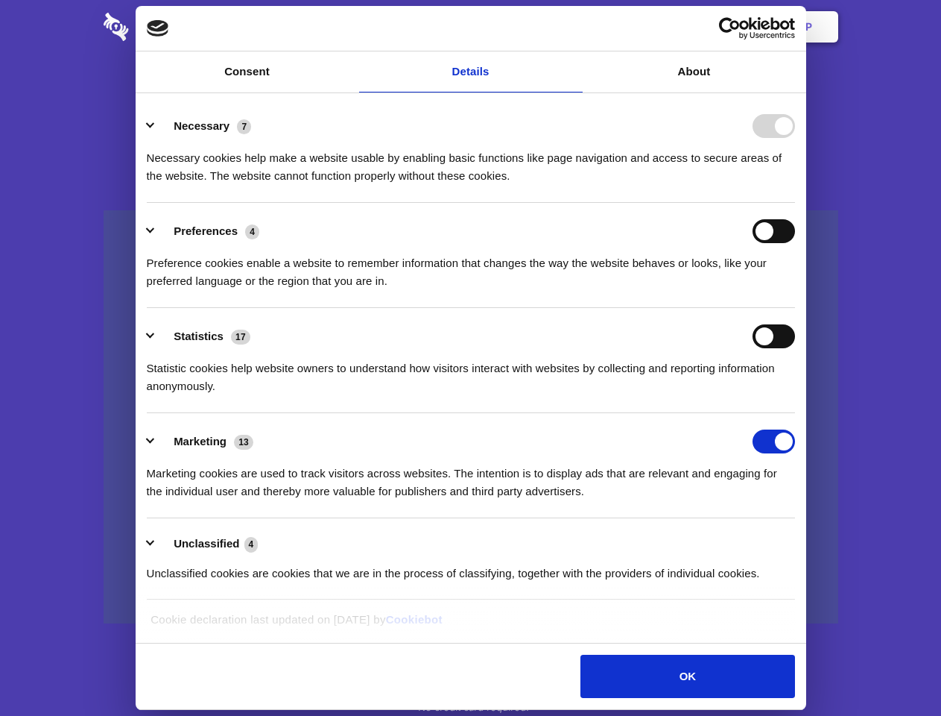  What do you see at coordinates (471, 160) in the screenshot?
I see `h4: Auto-redaction of sensitive data, encrypted data sharing and self-destructing private chats. Shar...` at bounding box center [471, 160].